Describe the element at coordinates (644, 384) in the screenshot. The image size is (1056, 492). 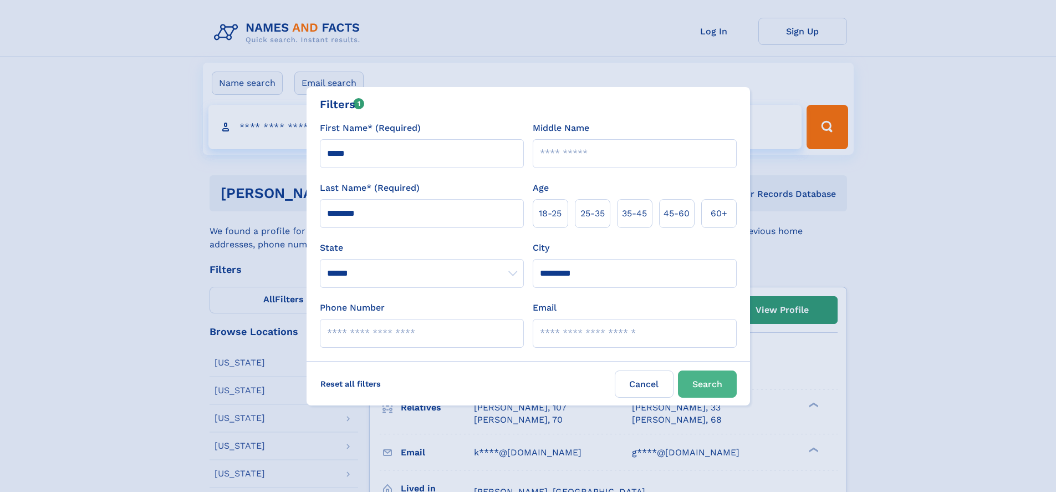
I see `label: Cancel` at that location.